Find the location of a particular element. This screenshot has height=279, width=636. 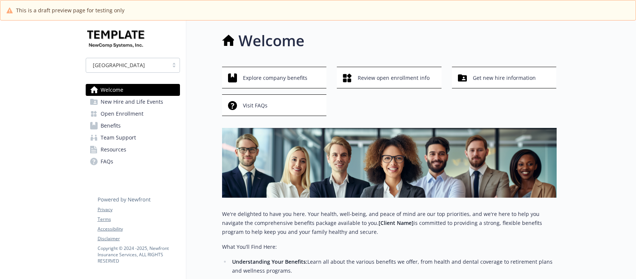

a: Terms is located at coordinates (139, 219).